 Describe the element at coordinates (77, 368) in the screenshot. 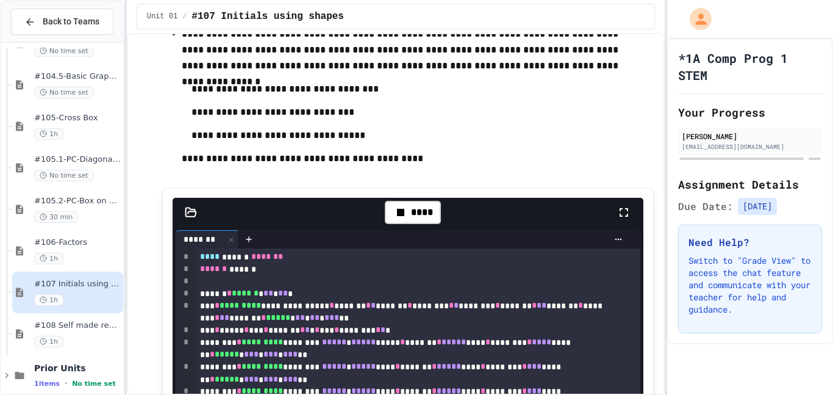

I see `span: Prior Units` at that location.